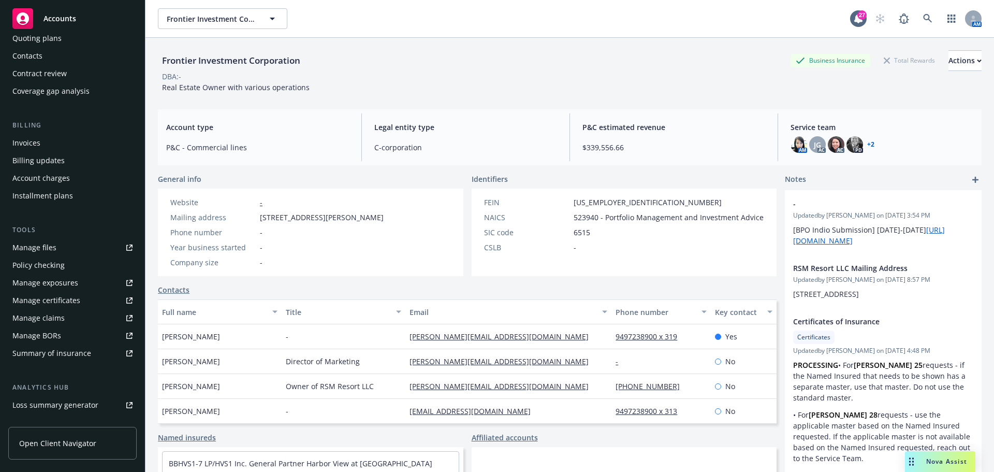 Image resolution: width=994 pixels, height=472 pixels. I want to click on span: Director of Marketing, so click(322, 361).